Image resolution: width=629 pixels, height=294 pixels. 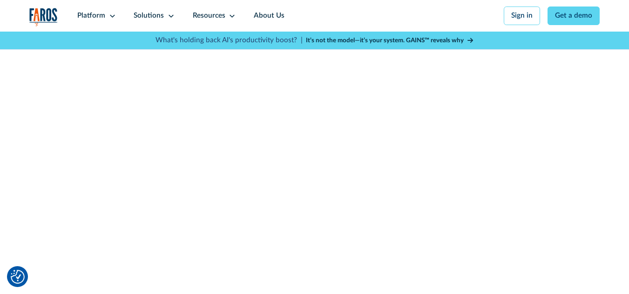 I want to click on div: Platform, so click(x=91, y=16).